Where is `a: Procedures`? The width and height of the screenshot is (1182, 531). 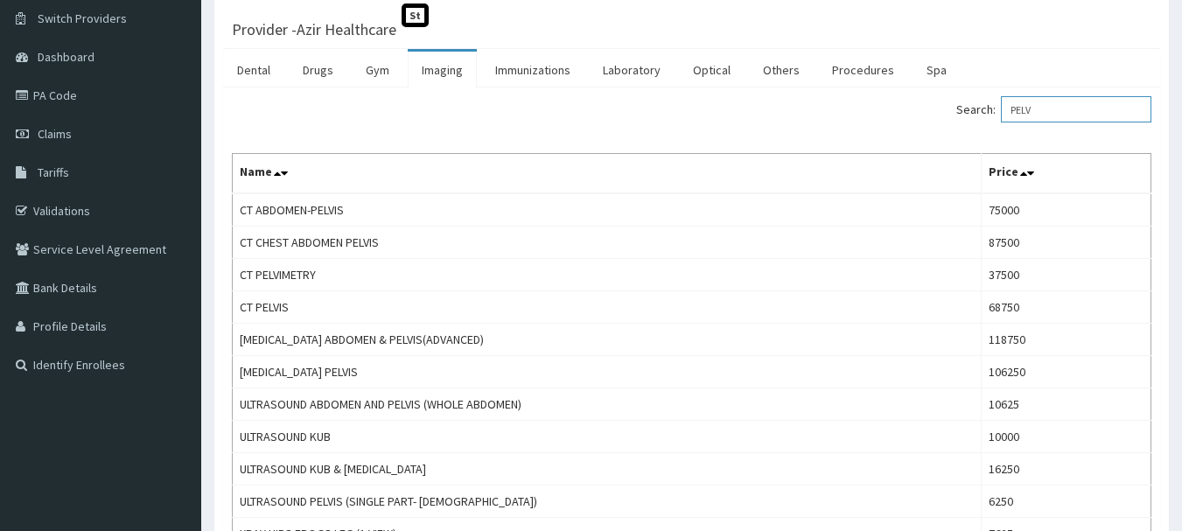
a: Procedures is located at coordinates (862, 70).